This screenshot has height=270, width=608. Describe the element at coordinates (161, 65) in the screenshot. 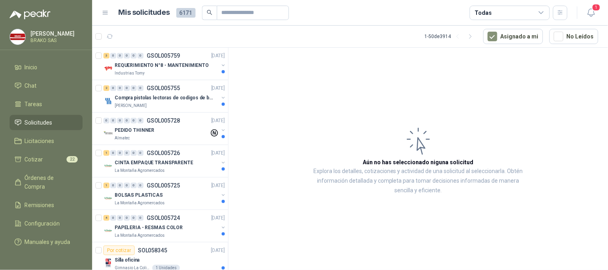

I see `p: REQUERIMIENTO N°8 - MANTENIMIENTO` at that location.